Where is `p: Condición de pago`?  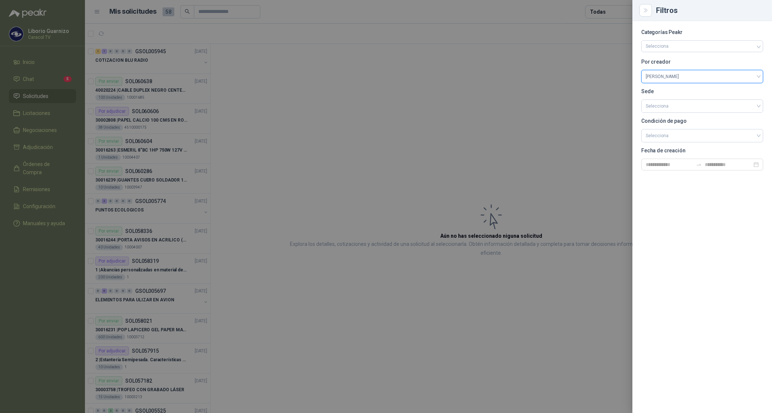 p: Condición de pago is located at coordinates (702, 121).